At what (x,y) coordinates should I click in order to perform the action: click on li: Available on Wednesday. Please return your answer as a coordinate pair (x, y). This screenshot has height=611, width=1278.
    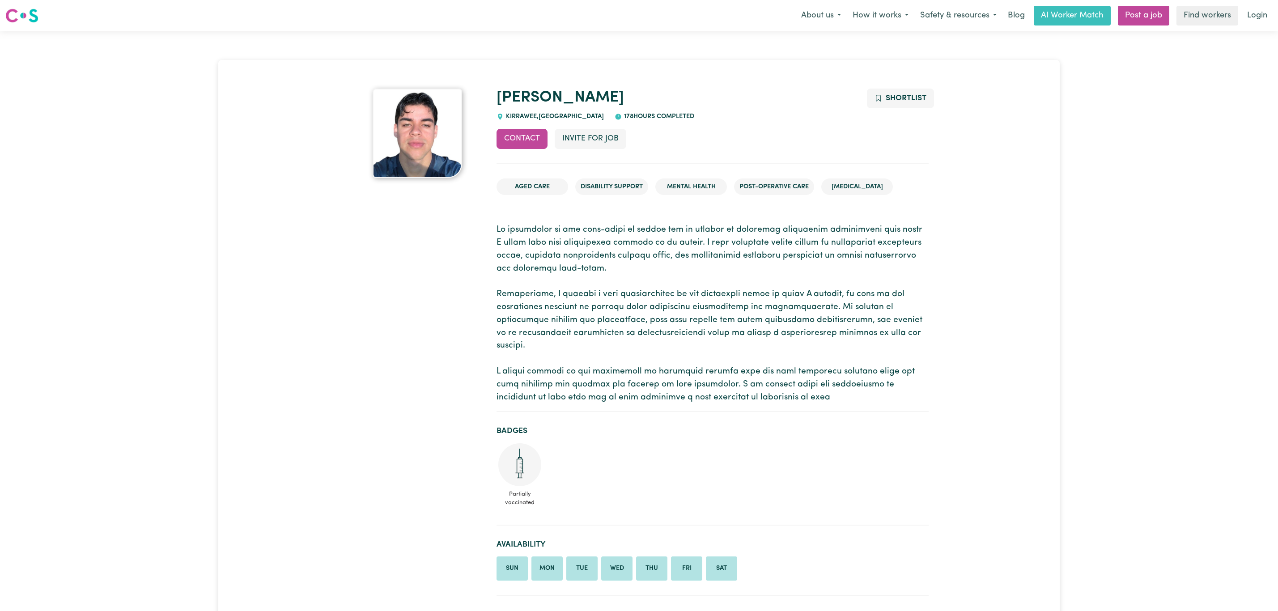
    Looking at the image, I should click on (617, 569).